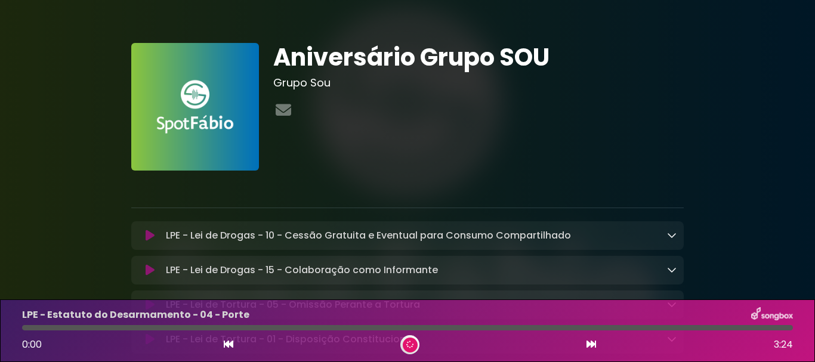  I want to click on h1: Aniversário Grupo SOU, so click(479, 57).